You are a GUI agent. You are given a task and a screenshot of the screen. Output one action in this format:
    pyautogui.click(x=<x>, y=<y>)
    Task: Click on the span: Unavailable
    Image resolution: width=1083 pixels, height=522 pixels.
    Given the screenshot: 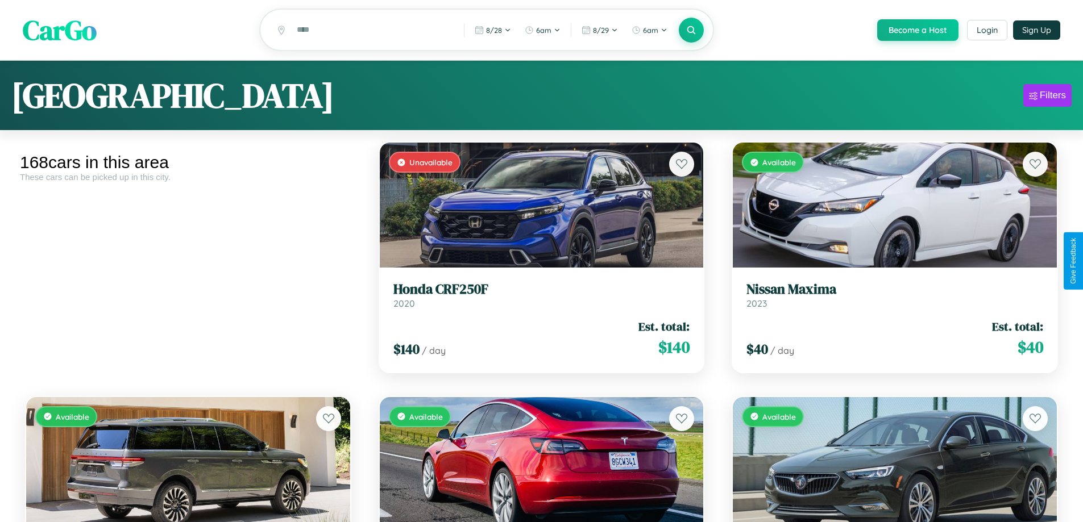 What is the action you would take?
    pyautogui.click(x=431, y=162)
    